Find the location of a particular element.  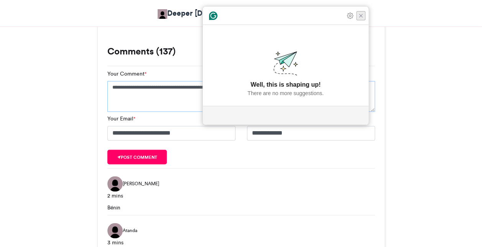

label: Your Comment is located at coordinates (127, 74).